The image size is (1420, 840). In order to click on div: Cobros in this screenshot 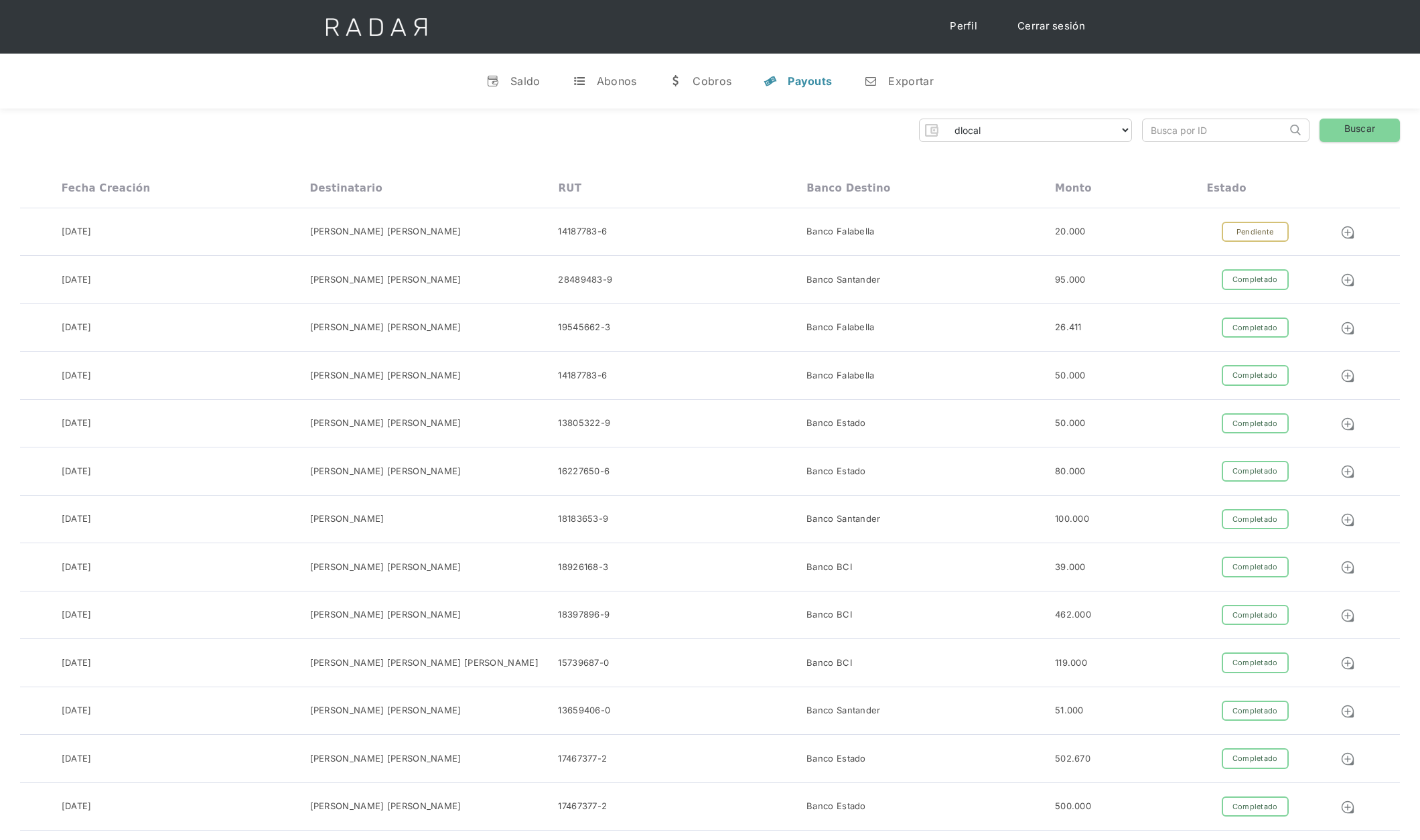, I will do `click(712, 81)`.